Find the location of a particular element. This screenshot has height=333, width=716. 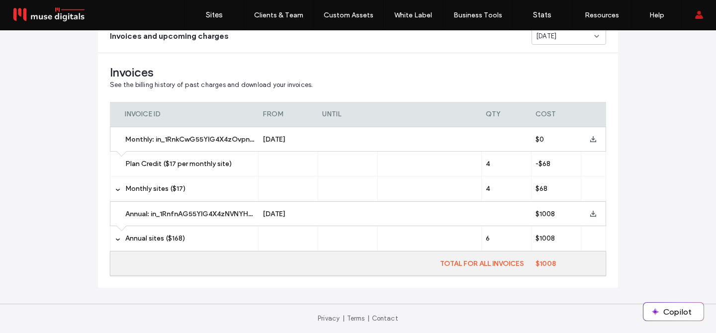

span: Privacy is located at coordinates (329, 318).